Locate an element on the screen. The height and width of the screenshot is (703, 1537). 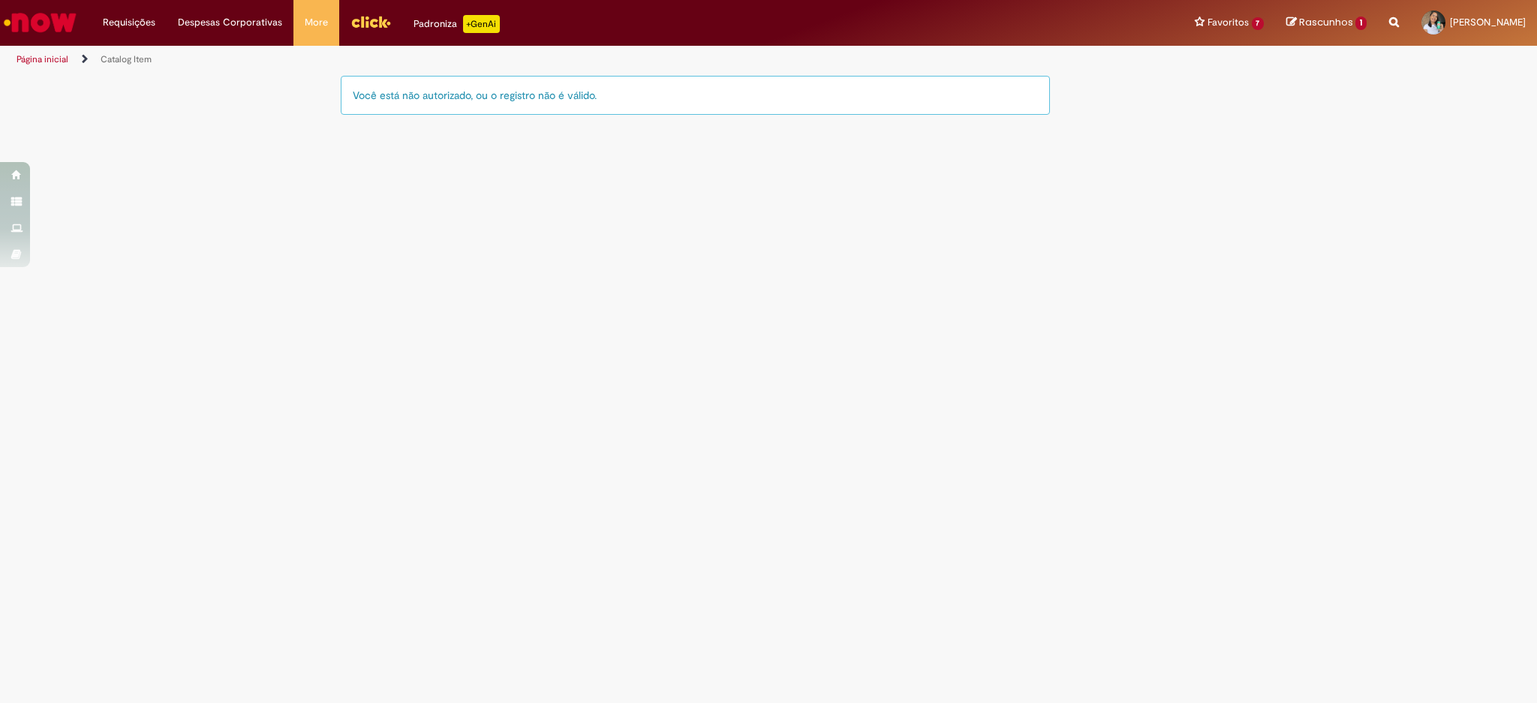
span: Rascunhos is located at coordinates (1326, 22).